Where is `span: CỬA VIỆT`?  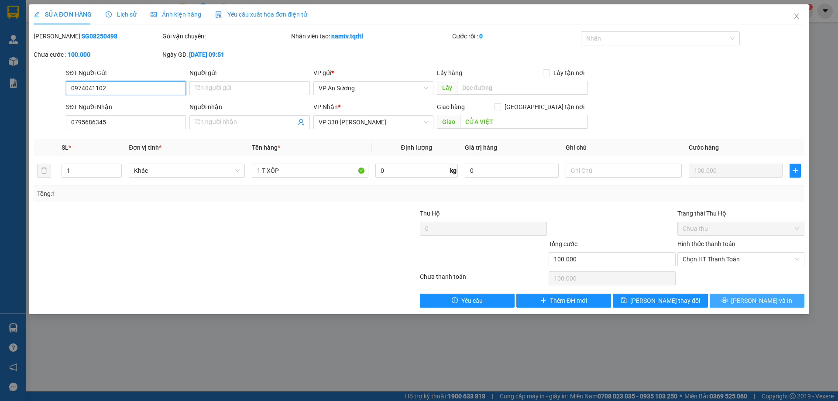 span: CỬA VIỆT is located at coordinates (100, 41).